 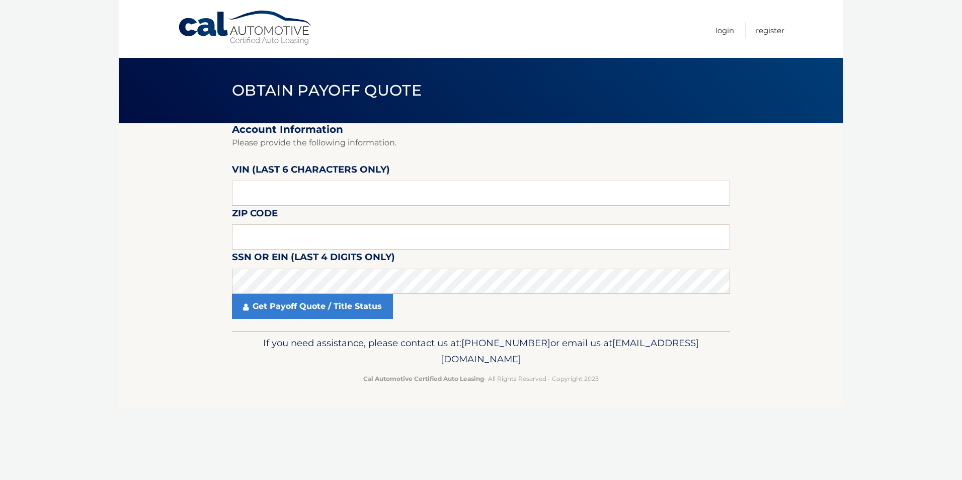 I want to click on a: Get Payoff Quote / Title Status, so click(x=312, y=306).